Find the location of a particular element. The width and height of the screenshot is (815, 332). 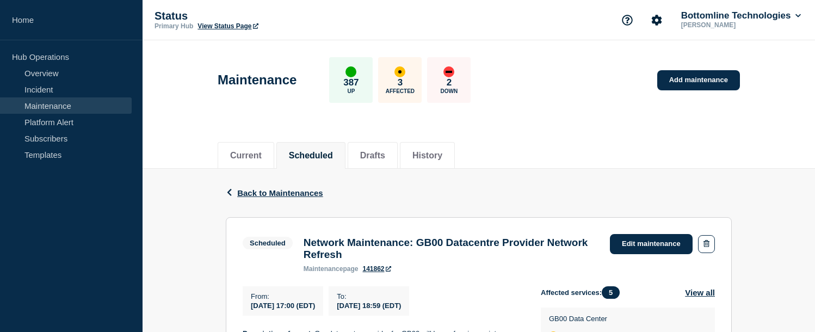

div: affected is located at coordinates (400, 72).